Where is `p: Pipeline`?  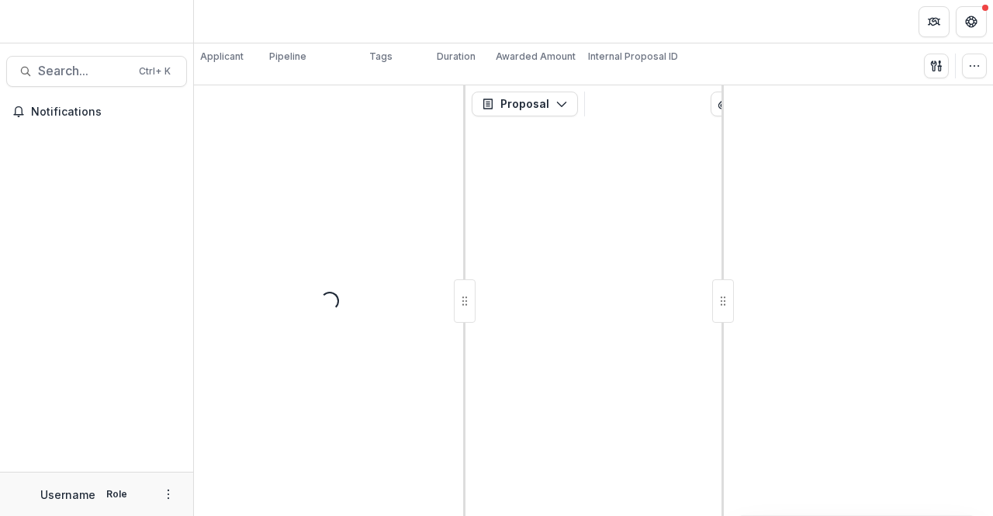
p: Pipeline is located at coordinates (288, 57).